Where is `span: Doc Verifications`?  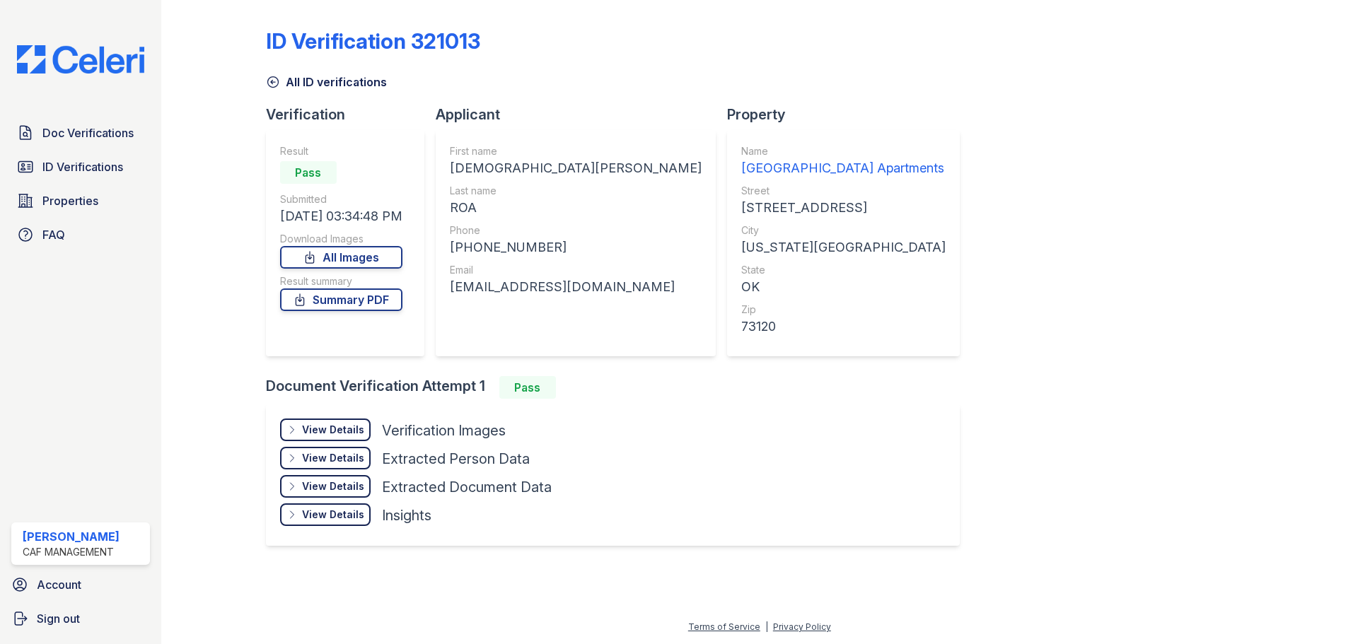 span: Doc Verifications is located at coordinates (88, 133).